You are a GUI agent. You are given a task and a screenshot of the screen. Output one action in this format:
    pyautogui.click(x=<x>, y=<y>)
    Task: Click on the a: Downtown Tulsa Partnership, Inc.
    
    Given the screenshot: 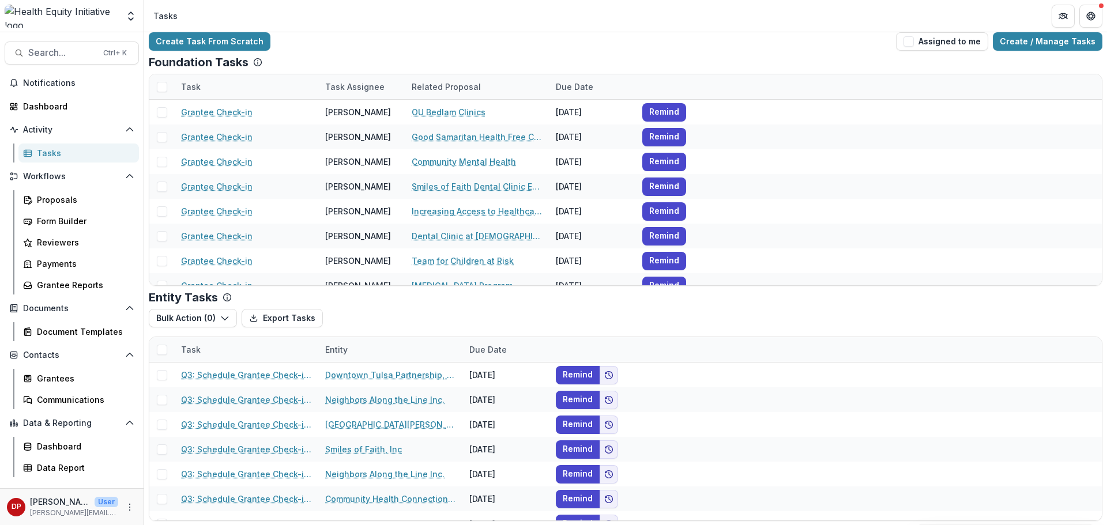 What is the action you would take?
    pyautogui.click(x=390, y=375)
    